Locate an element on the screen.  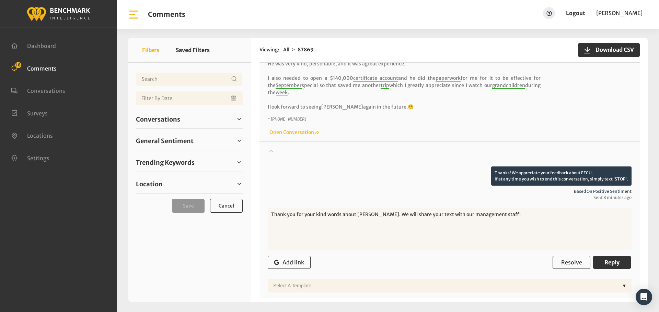
a: Comments 18 is located at coordinates (34, 68).